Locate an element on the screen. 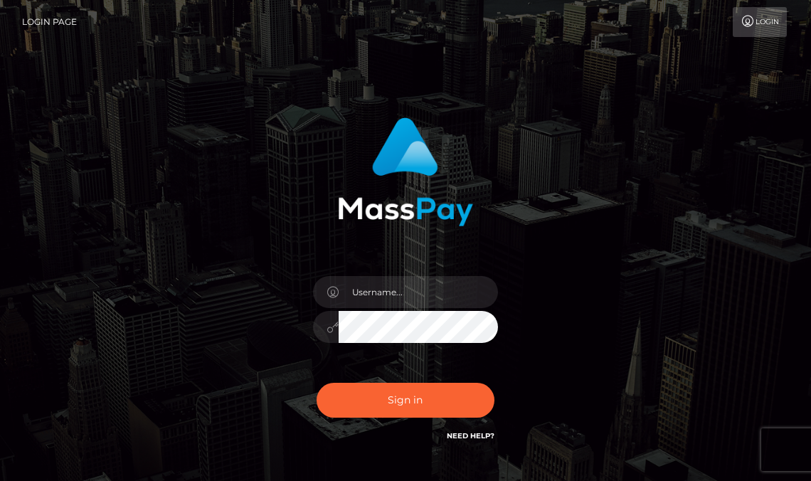 This screenshot has height=481, width=811. img: MassPay Login is located at coordinates (405, 171).